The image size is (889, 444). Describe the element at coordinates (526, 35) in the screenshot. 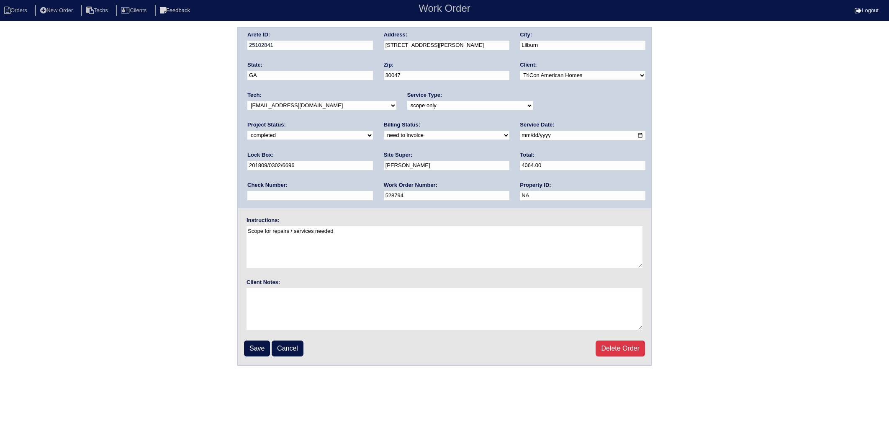

I see `label: City:` at that location.